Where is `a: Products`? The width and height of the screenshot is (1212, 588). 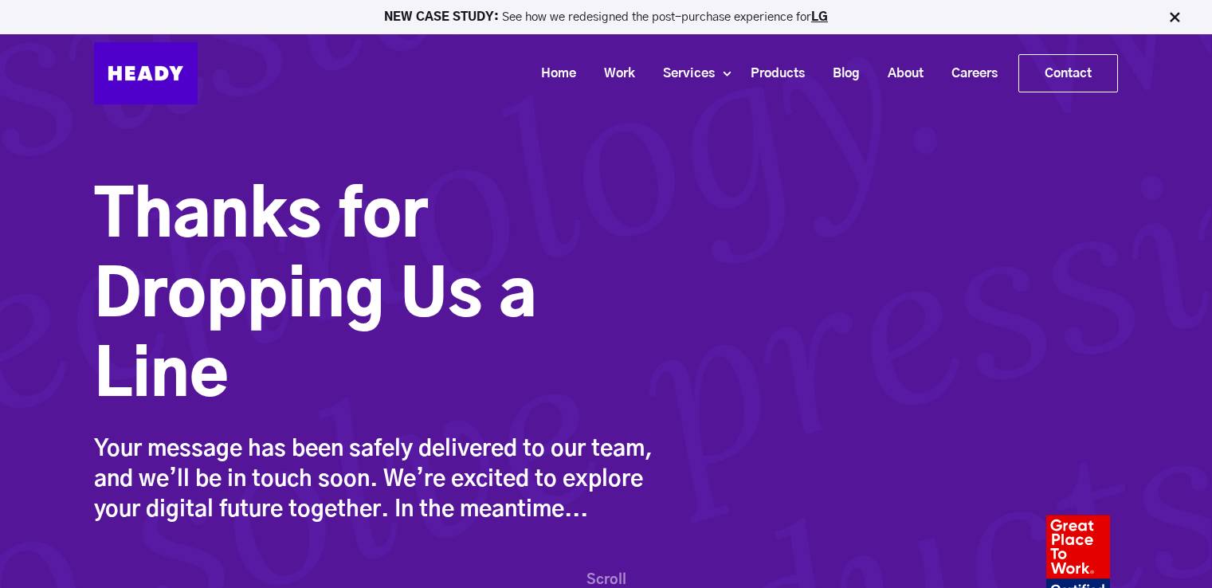
a: Products is located at coordinates (771, 73).